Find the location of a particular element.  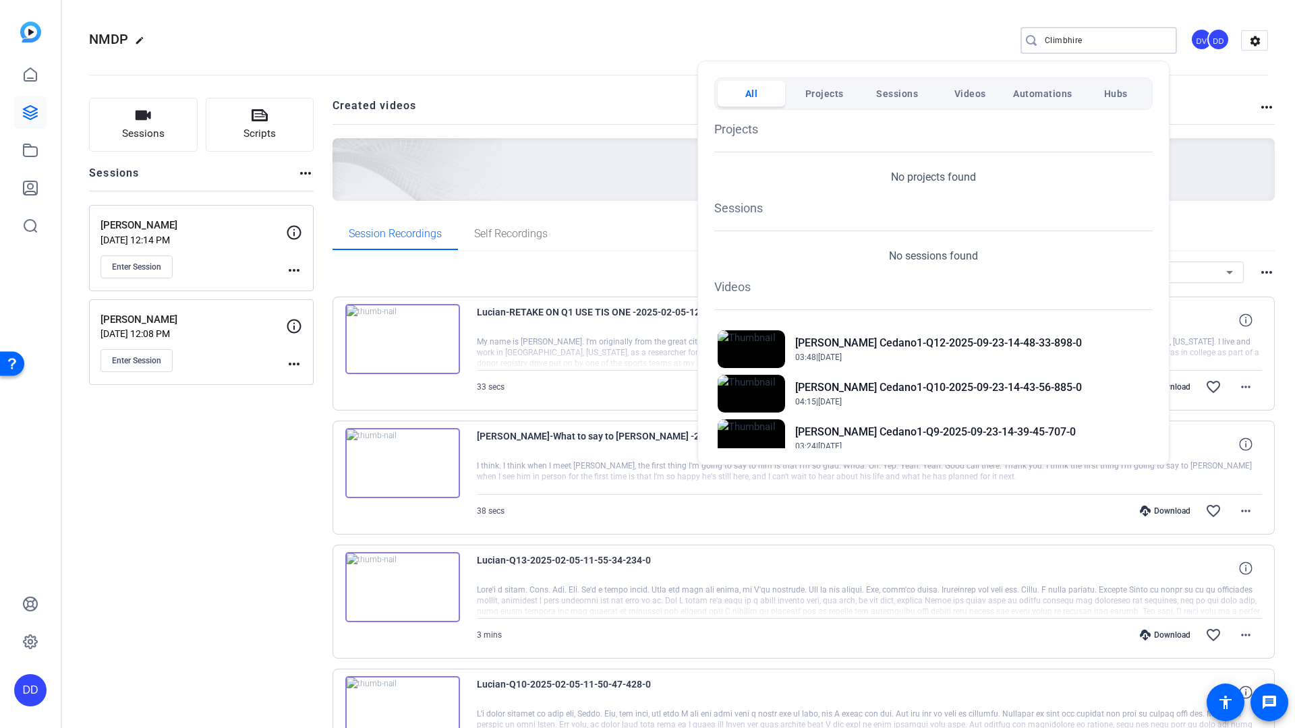

span: Sessions is located at coordinates (897, 94).